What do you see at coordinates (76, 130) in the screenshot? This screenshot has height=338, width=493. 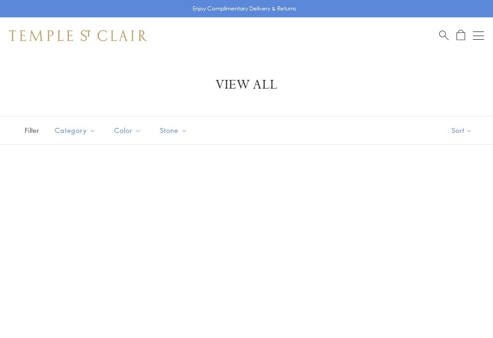 I see `span: Category` at bounding box center [76, 130].